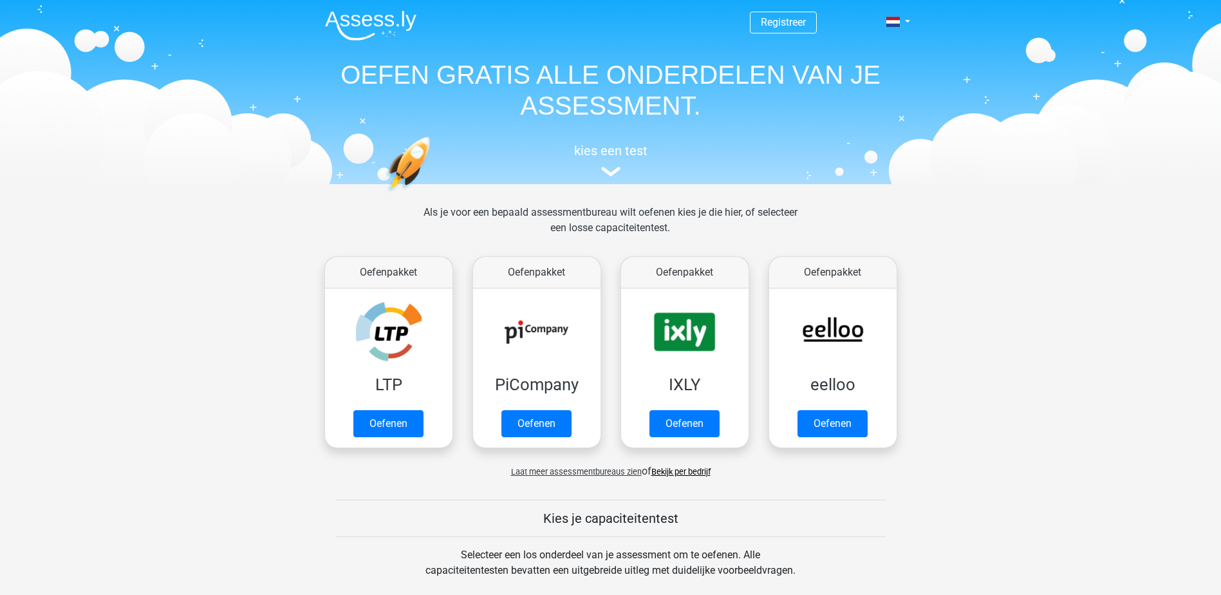 The width and height of the screenshot is (1221, 595). What do you see at coordinates (576, 471) in the screenshot?
I see `span: Laat meer assessmentbureaus zien` at bounding box center [576, 471].